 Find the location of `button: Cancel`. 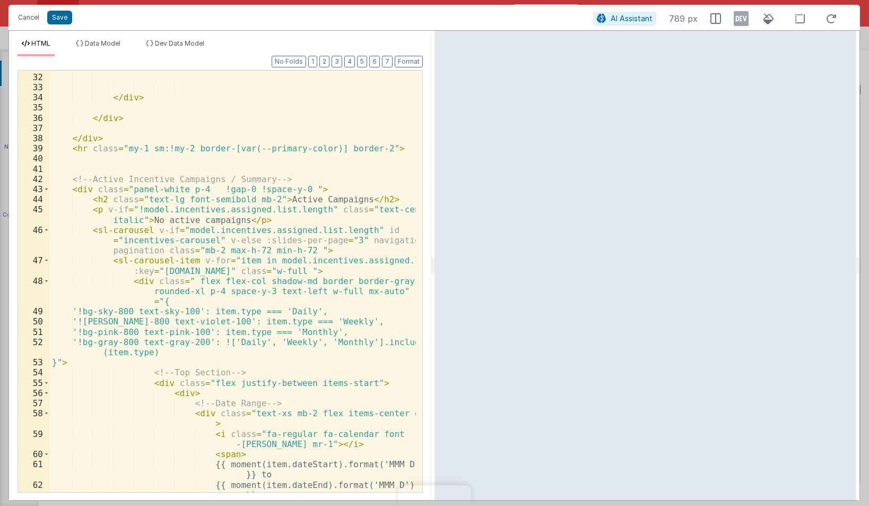

button: Cancel is located at coordinates (29, 18).